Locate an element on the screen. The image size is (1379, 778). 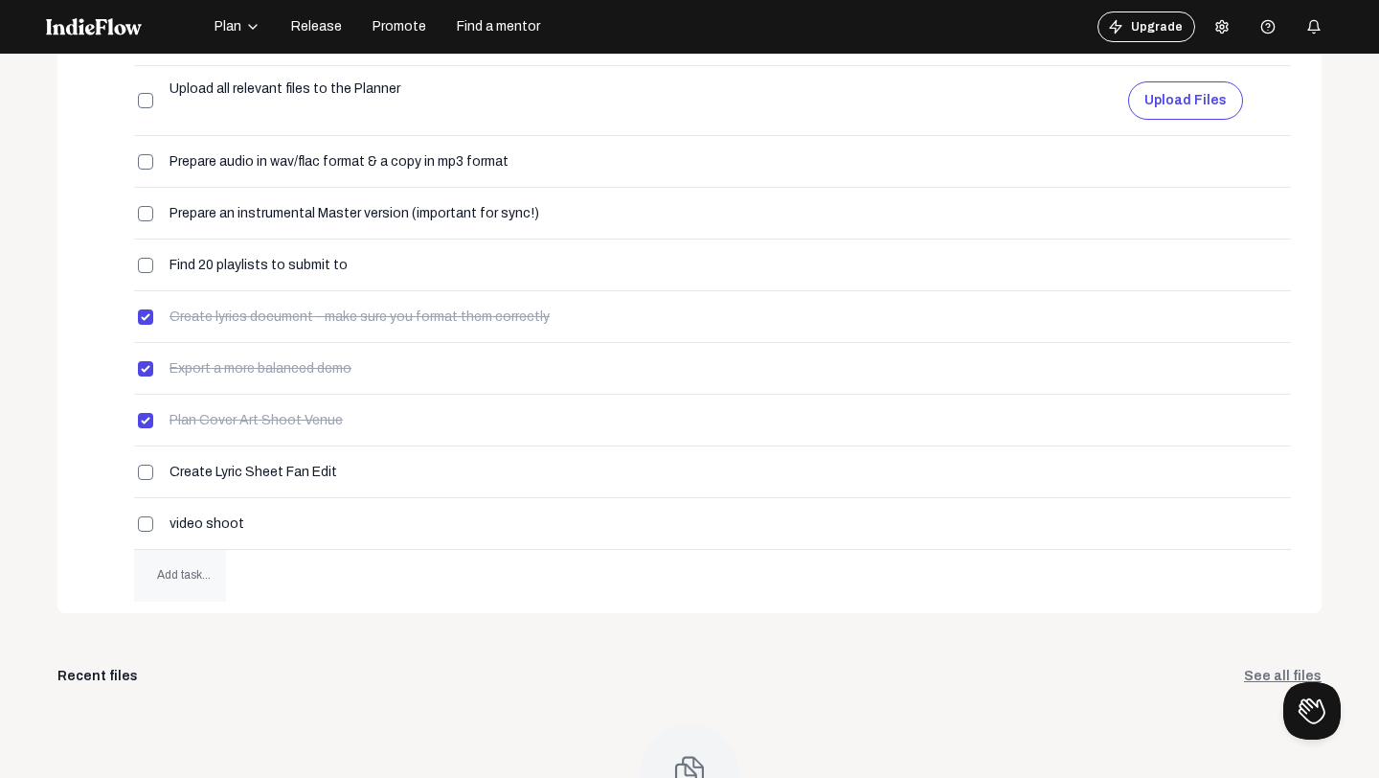
span: Release is located at coordinates (316, 27).